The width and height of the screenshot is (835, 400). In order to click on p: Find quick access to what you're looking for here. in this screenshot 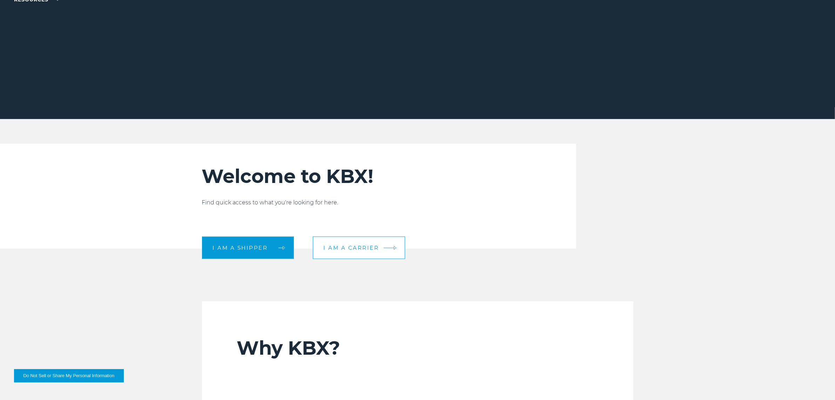, I will do `click(390, 202)`.